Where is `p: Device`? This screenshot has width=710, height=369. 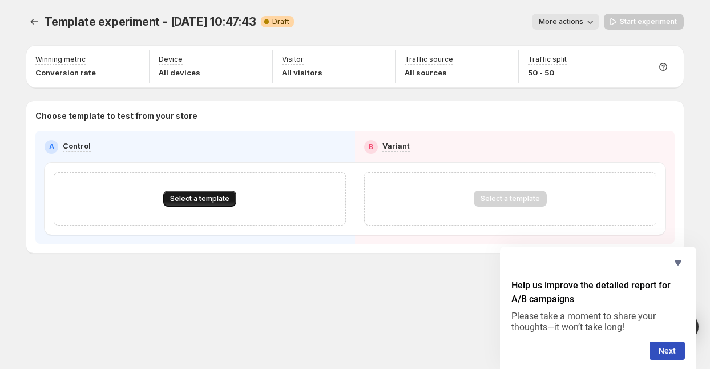
p: Device is located at coordinates (171, 59).